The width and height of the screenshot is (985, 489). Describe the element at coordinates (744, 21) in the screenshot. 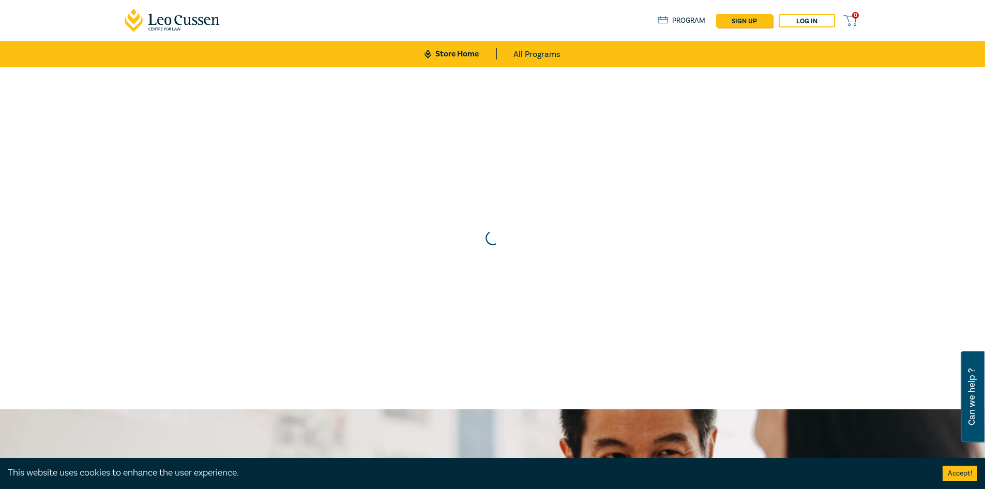

I see `a: sign up` at that location.